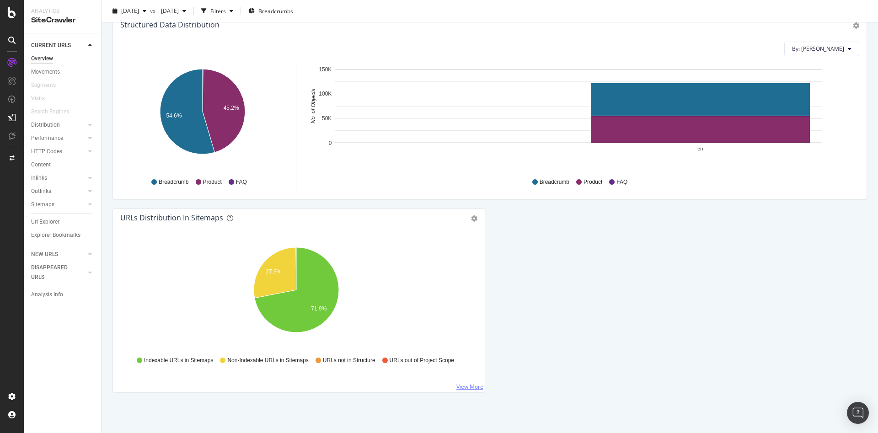 This screenshot has height=433, width=878. Describe the element at coordinates (818, 48) in the screenshot. I see `span: By: Lang` at that location.